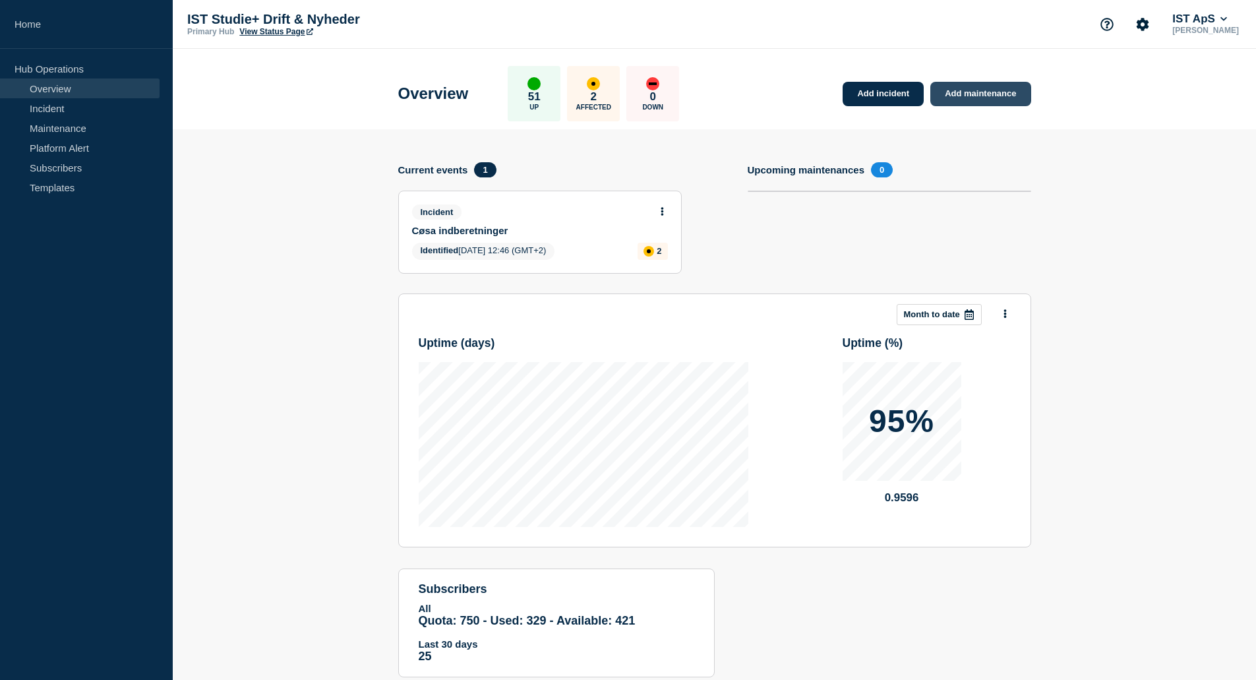 Image resolution: width=1256 pixels, height=680 pixels. Describe the element at coordinates (437, 212) in the screenshot. I see `span: Incident` at that location.